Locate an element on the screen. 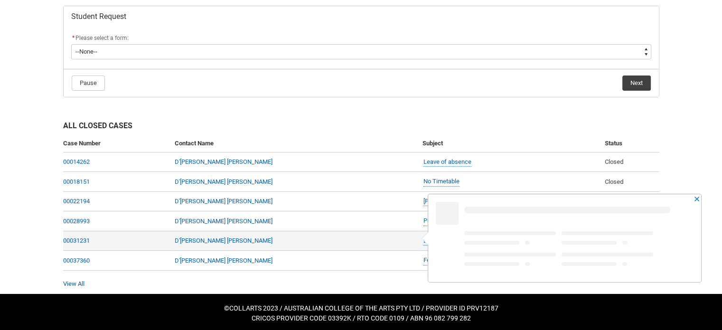 This screenshot has height=330, width=722. a: 00018151 is located at coordinates (76, 181).